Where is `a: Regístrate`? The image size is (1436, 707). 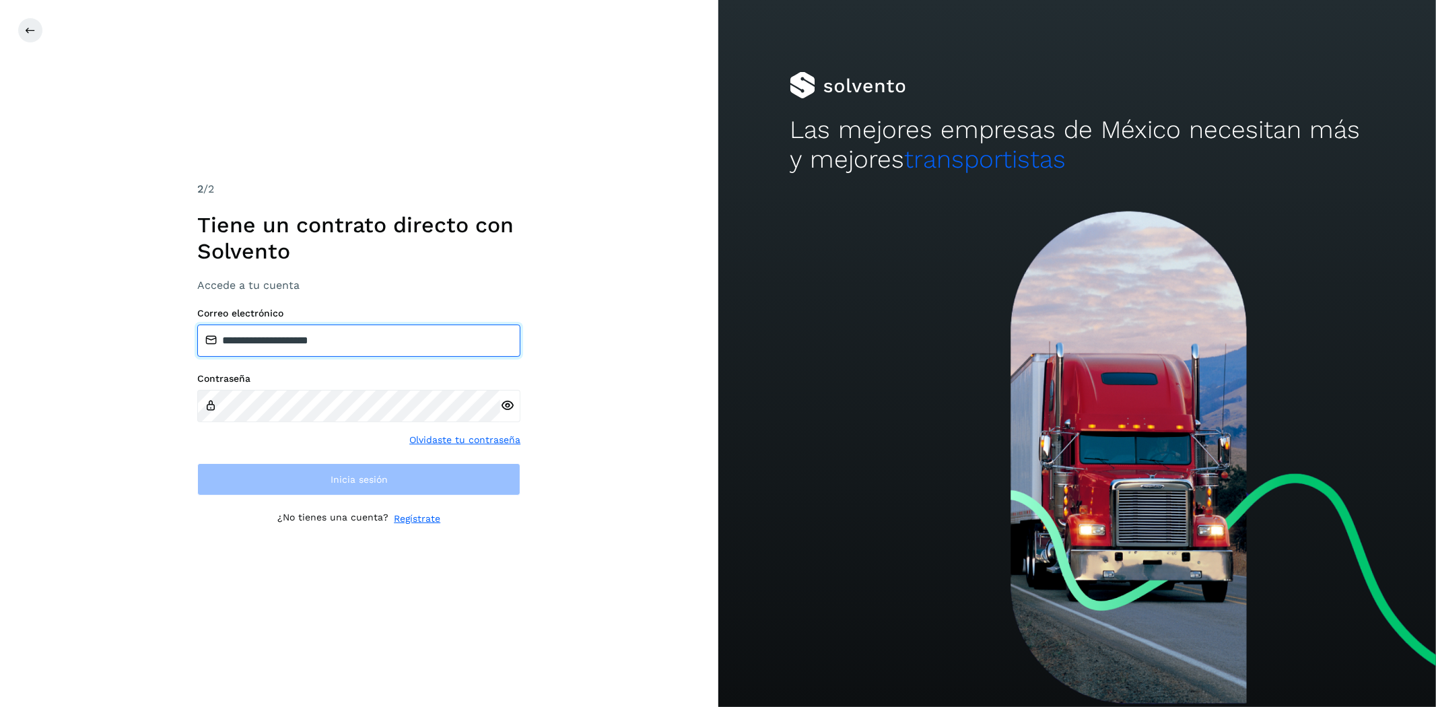
a: Regístrate is located at coordinates (417, 519).